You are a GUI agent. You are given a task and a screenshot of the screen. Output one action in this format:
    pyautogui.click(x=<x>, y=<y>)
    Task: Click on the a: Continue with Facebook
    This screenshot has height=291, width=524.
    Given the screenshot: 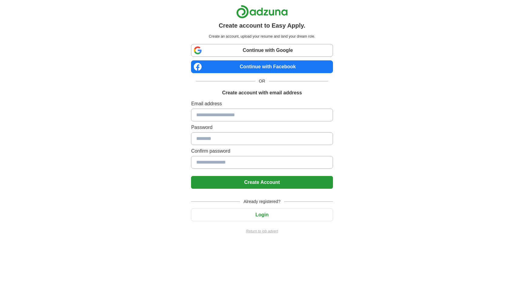 What is the action you would take?
    pyautogui.click(x=262, y=67)
    